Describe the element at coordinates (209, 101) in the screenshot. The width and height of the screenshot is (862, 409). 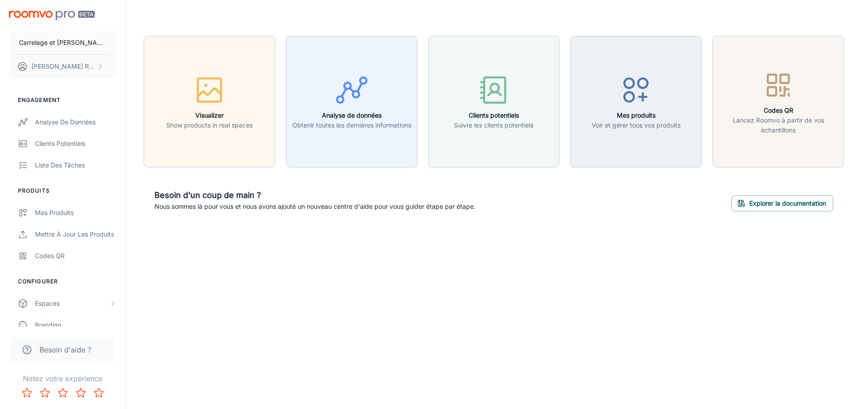
I see `button: VisualizerShow products in real spaces` at that location.